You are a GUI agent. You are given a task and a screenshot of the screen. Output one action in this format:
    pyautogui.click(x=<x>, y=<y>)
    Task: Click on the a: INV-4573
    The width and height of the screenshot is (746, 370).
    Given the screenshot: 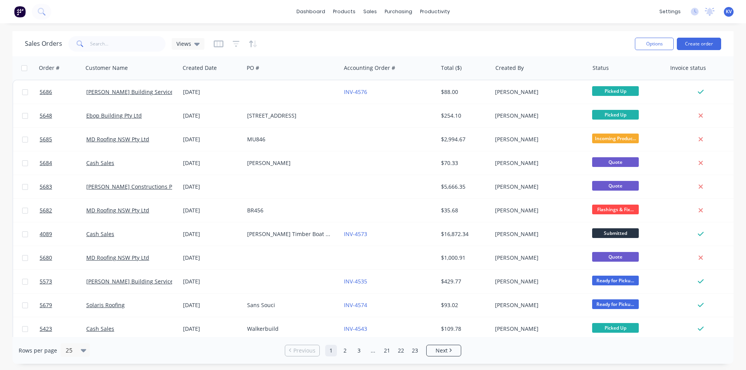 What is the action you would take?
    pyautogui.click(x=356, y=234)
    